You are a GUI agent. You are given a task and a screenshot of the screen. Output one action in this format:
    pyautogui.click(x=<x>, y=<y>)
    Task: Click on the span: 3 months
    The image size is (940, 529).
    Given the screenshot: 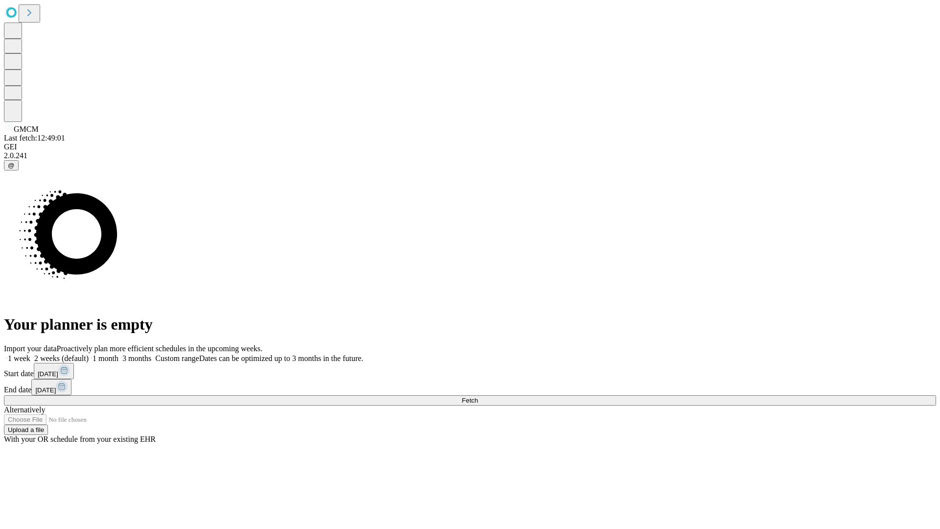 What is the action you would take?
    pyautogui.click(x=137, y=358)
    